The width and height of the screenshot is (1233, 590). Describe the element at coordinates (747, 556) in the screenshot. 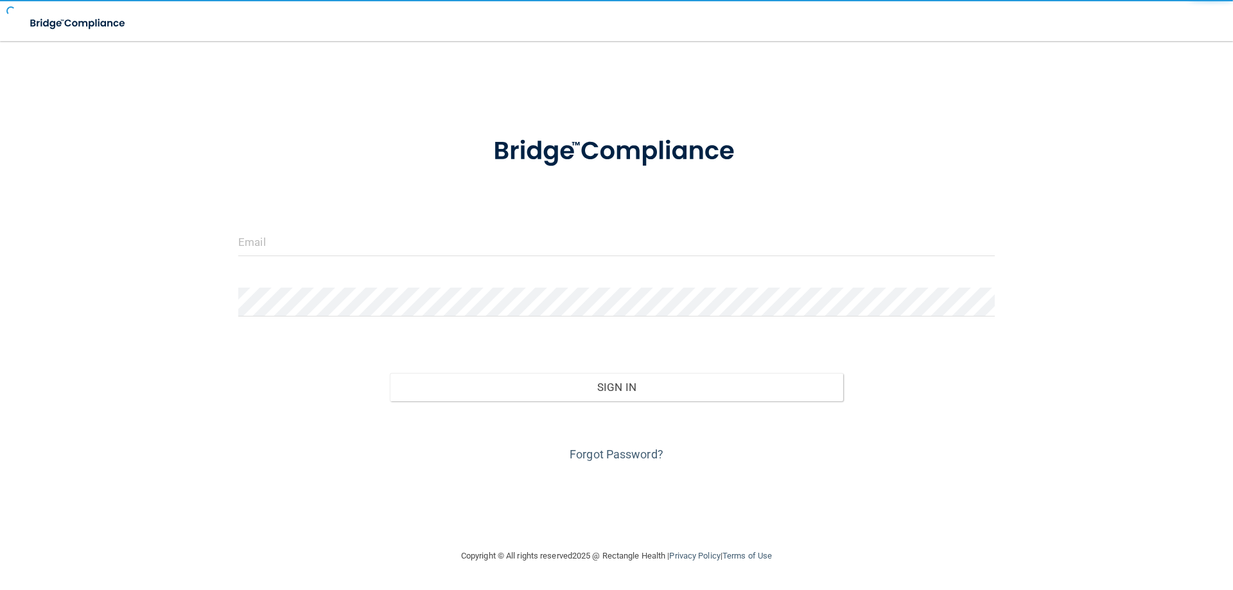

I see `a: Terms of Use` at that location.